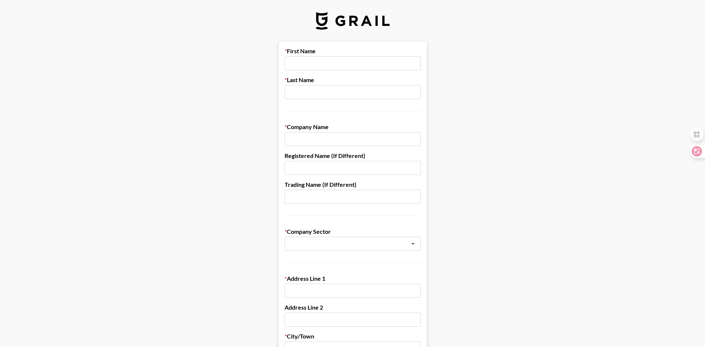  Describe the element at coordinates (353, 156) in the screenshot. I see `label: Registered Name (If Different)` at that location.